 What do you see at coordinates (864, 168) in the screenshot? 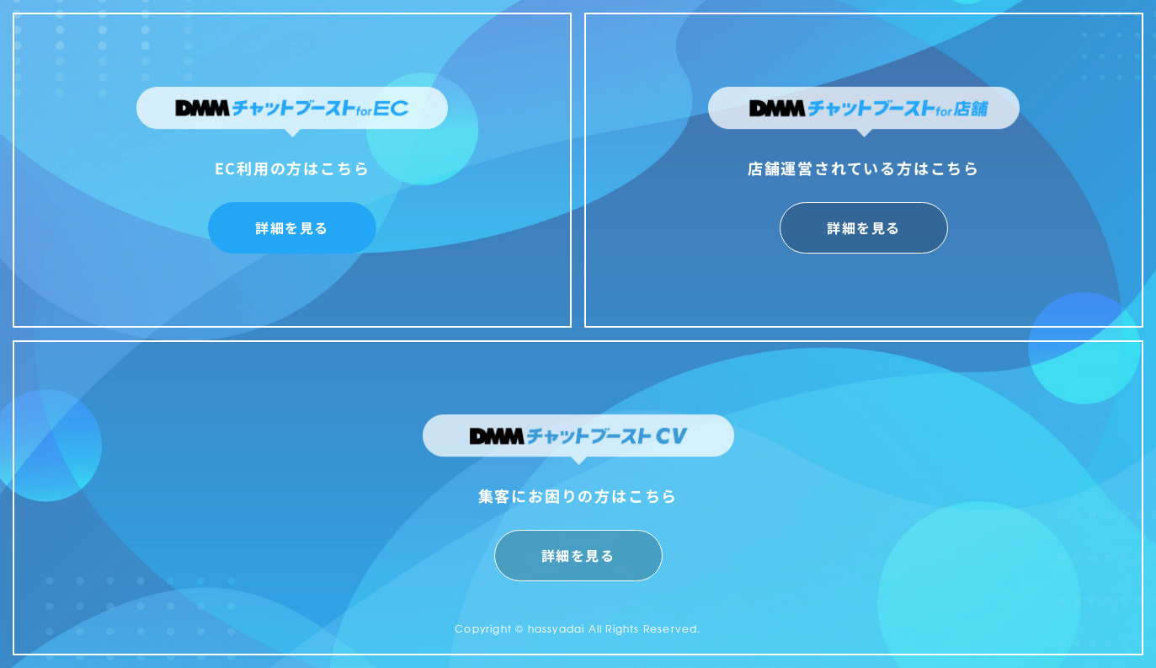
I see `div: 店舗運営されている方はこちら` at bounding box center [864, 168].